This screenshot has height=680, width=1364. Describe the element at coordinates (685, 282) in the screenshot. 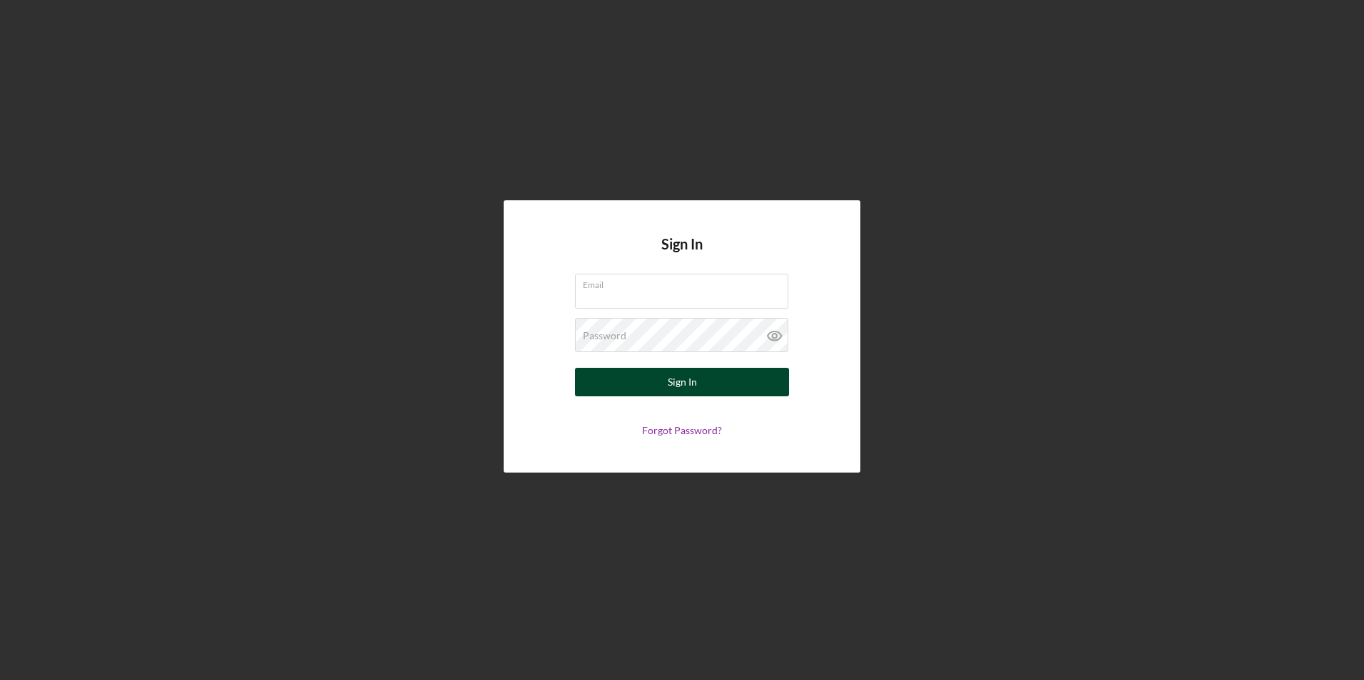

I see `label: Email` at that location.